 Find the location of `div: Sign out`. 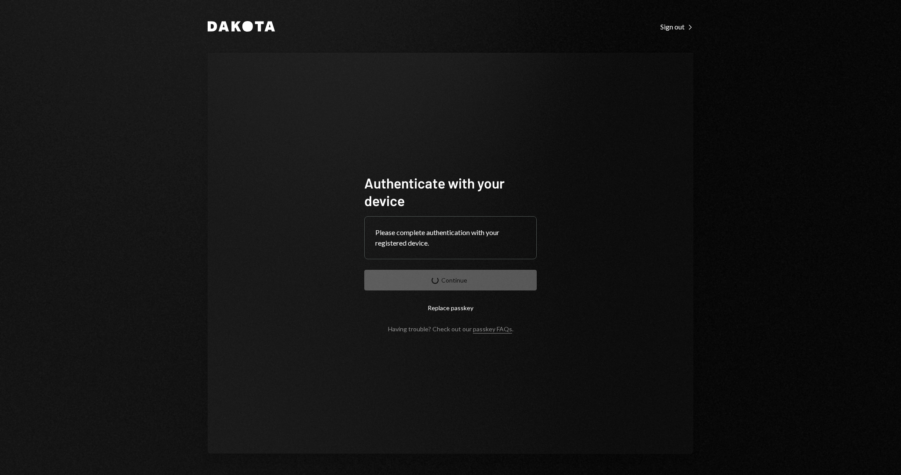

div: Sign out is located at coordinates (676, 27).